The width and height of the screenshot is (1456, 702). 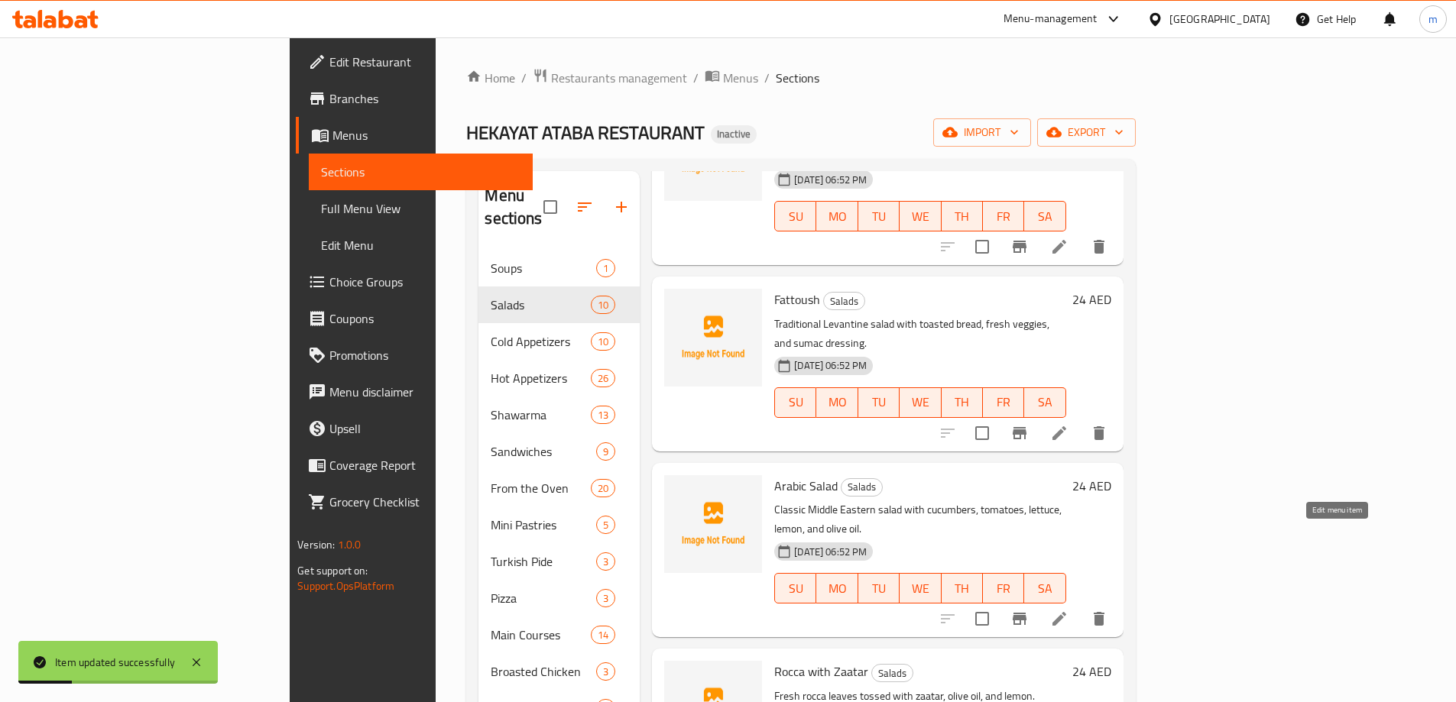 I want to click on p: Classic Middle Eastern salad with cucumbers, tomatoes, lettuce, lemon, and olive oil., so click(x=920, y=520).